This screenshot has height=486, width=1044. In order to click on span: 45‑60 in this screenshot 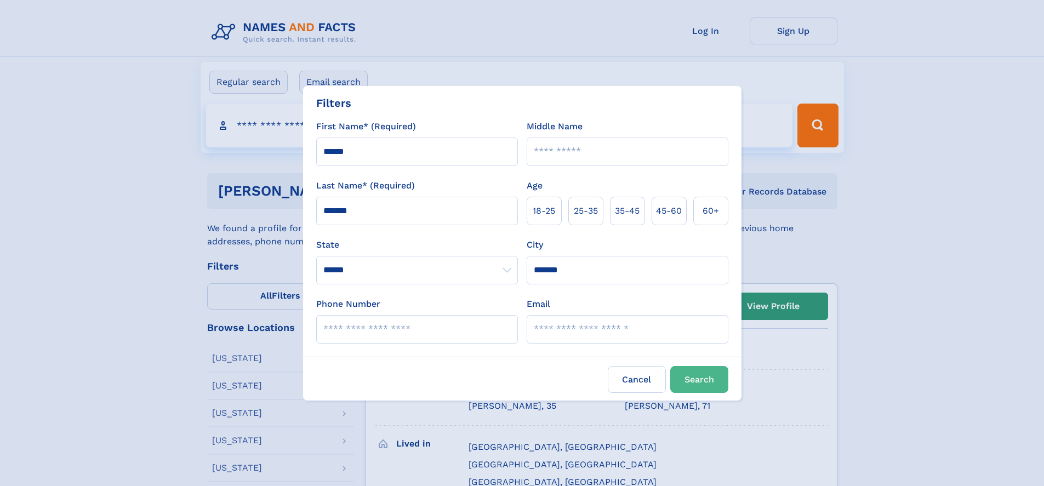, I will do `click(669, 211)`.